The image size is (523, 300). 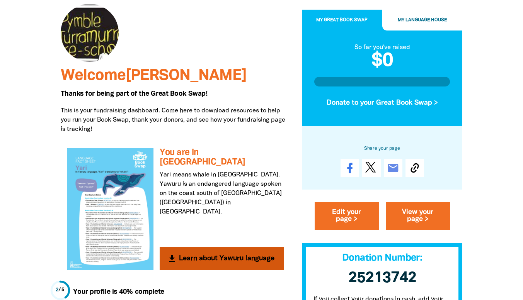 I want to click on button: Copy Link, so click(x=415, y=168).